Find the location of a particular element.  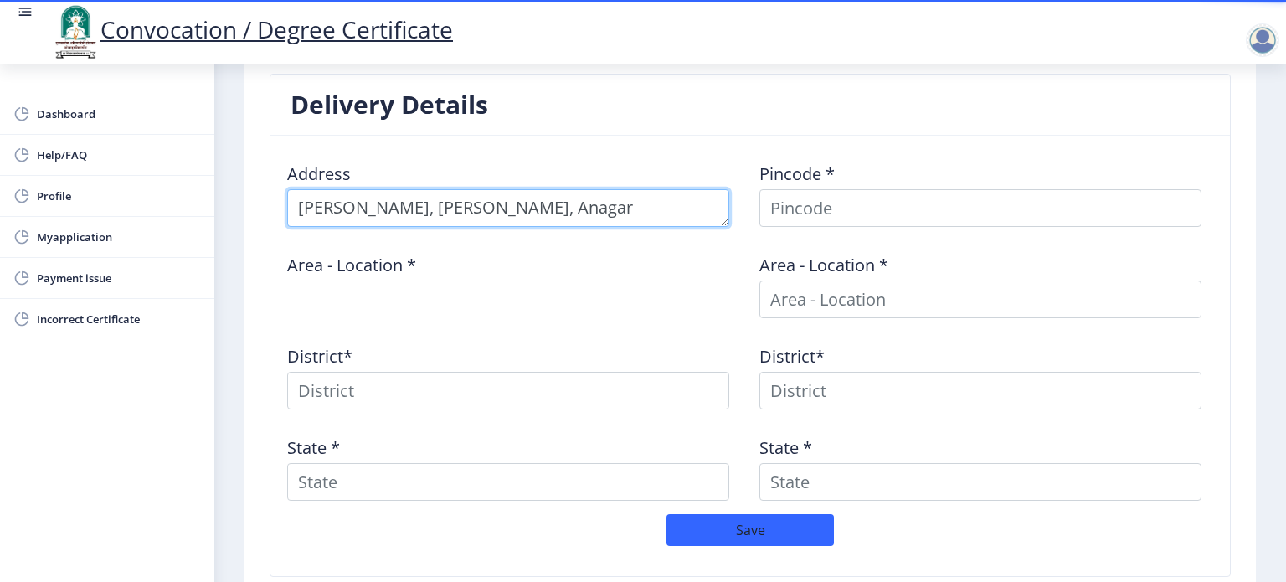

h3: Delivery Details is located at coordinates (389, 105).